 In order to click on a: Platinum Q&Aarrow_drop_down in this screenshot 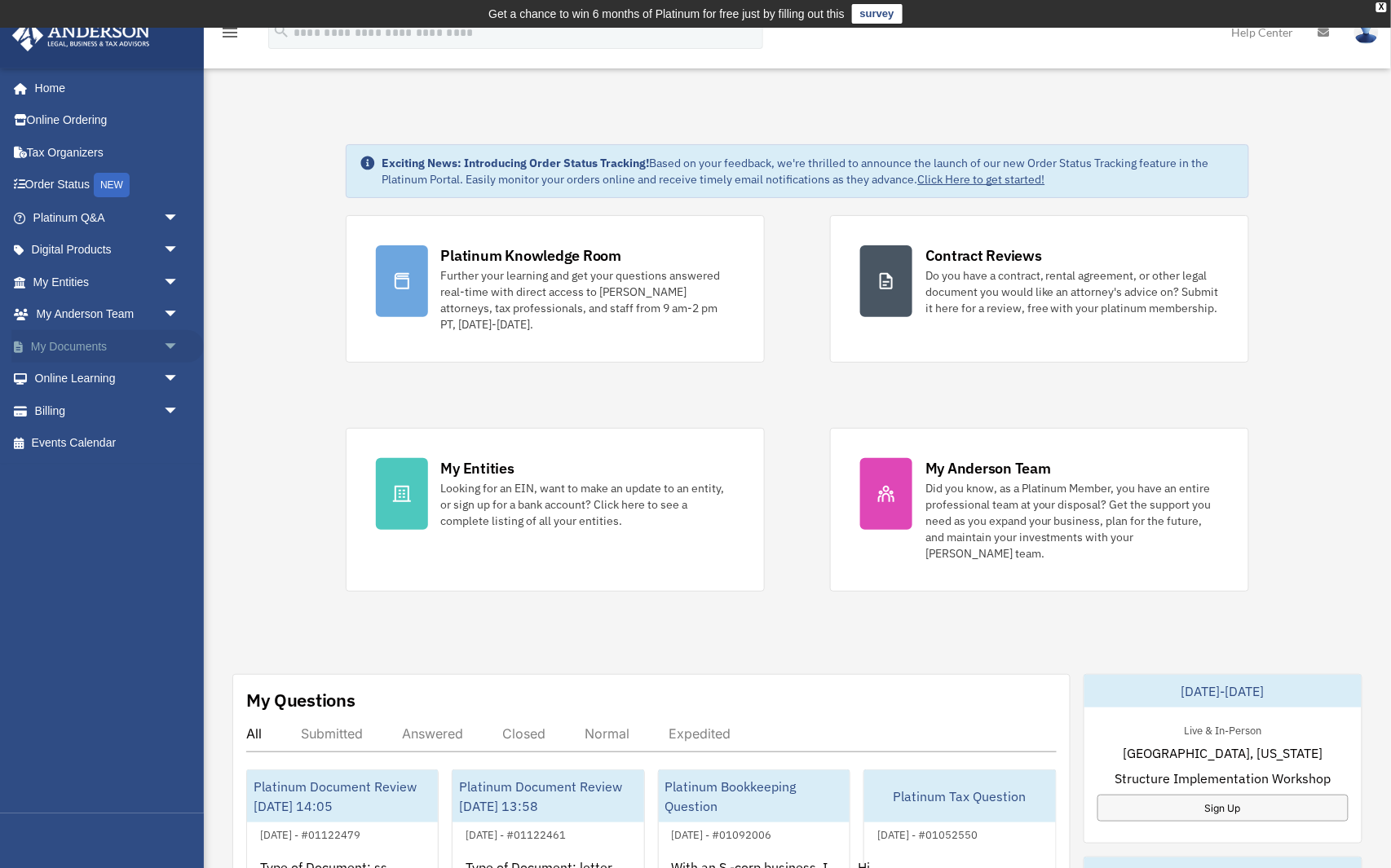, I will do `click(108, 217)`.